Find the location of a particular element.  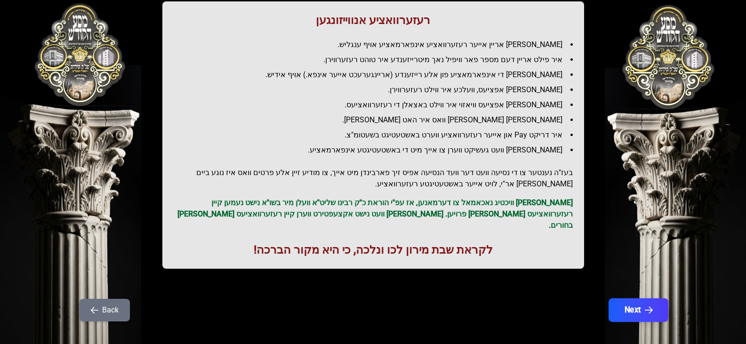

h1: רעזערוואציע אנווייזונגען is located at coordinates (373, 20).